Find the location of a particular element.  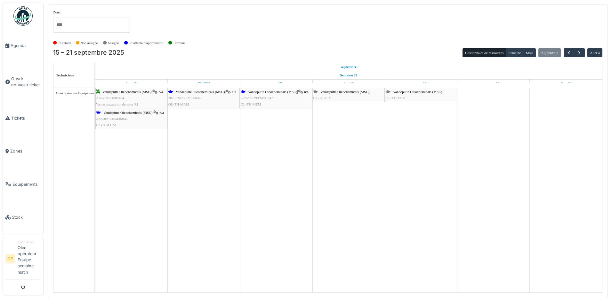

button: Aller à is located at coordinates (595, 53).